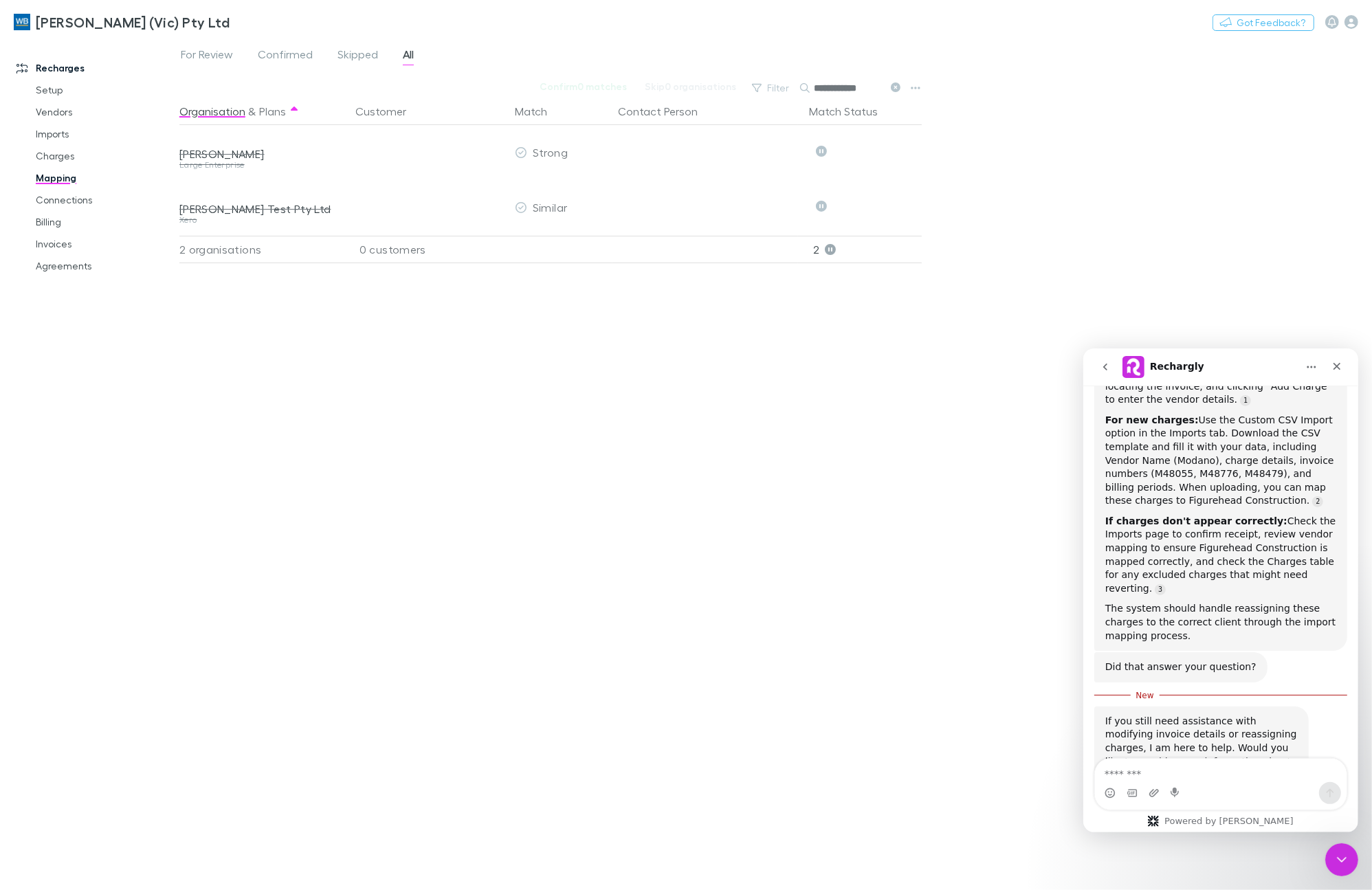 This screenshot has height=890, width=1372. I want to click on div: Did that answer your question?, so click(97, 319).